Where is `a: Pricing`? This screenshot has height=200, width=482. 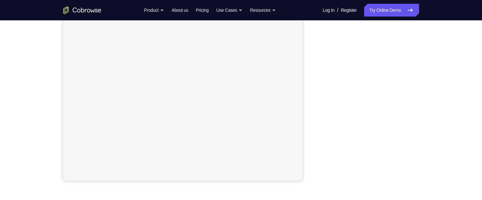
a: Pricing is located at coordinates (202, 10).